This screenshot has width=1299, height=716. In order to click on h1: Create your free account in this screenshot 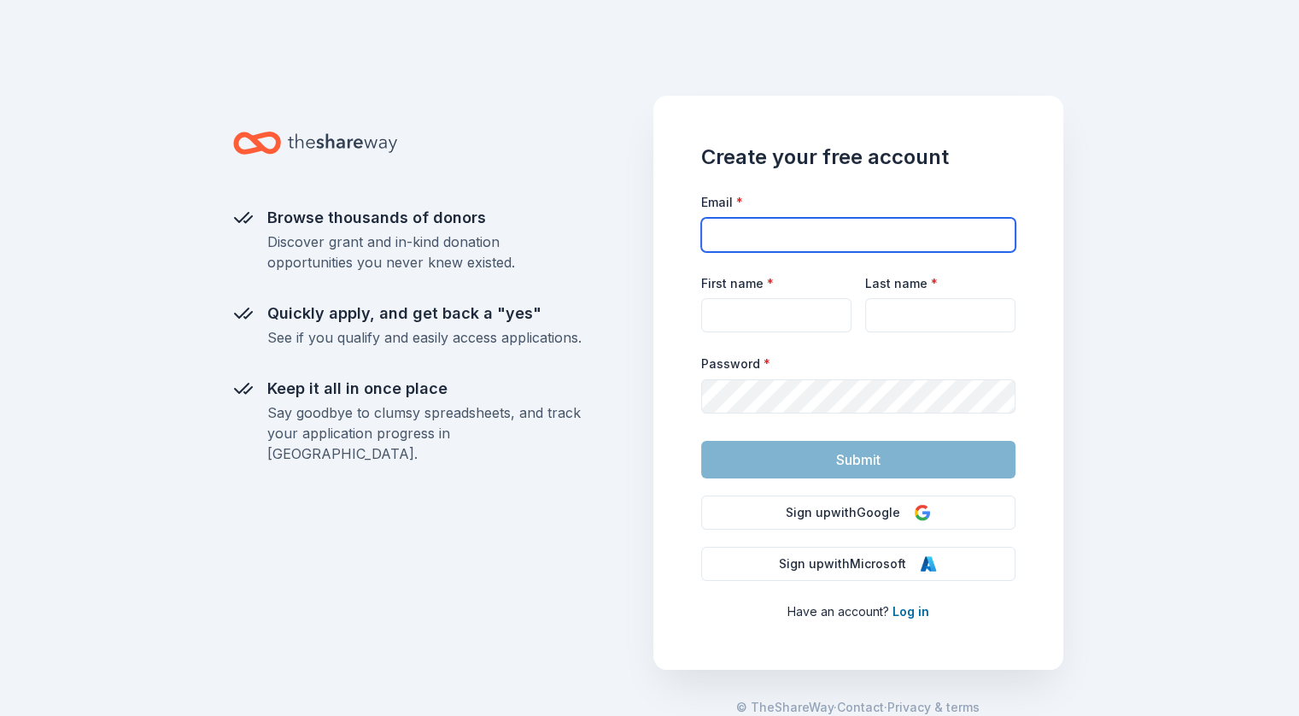, I will do `click(858, 157)`.